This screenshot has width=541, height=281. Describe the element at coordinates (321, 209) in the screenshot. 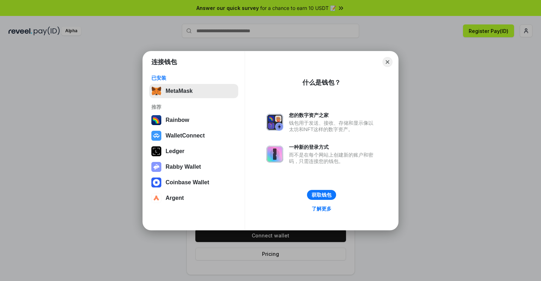

I see `a: 了解更多` at that location.